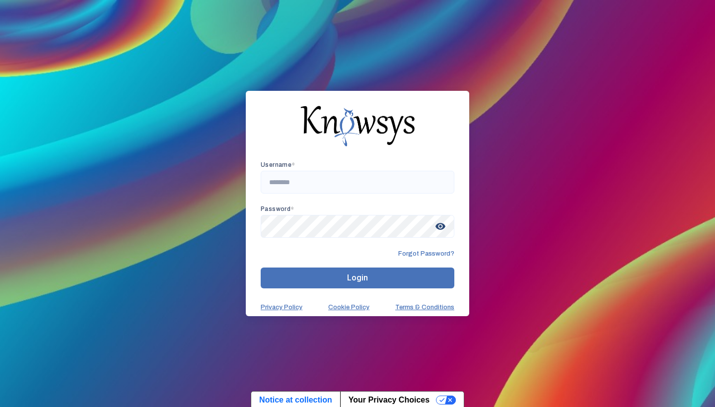 The image size is (715, 407). Describe the element at coordinates (281, 307) in the screenshot. I see `a: Privacy Policy` at that location.